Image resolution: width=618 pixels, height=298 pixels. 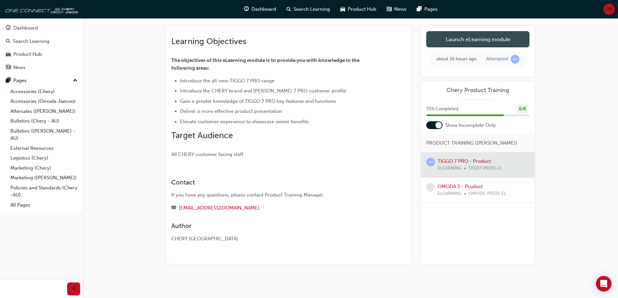 What do you see at coordinates (358, 9) in the screenshot?
I see `a: car-iconProduct Hub` at bounding box center [358, 9].